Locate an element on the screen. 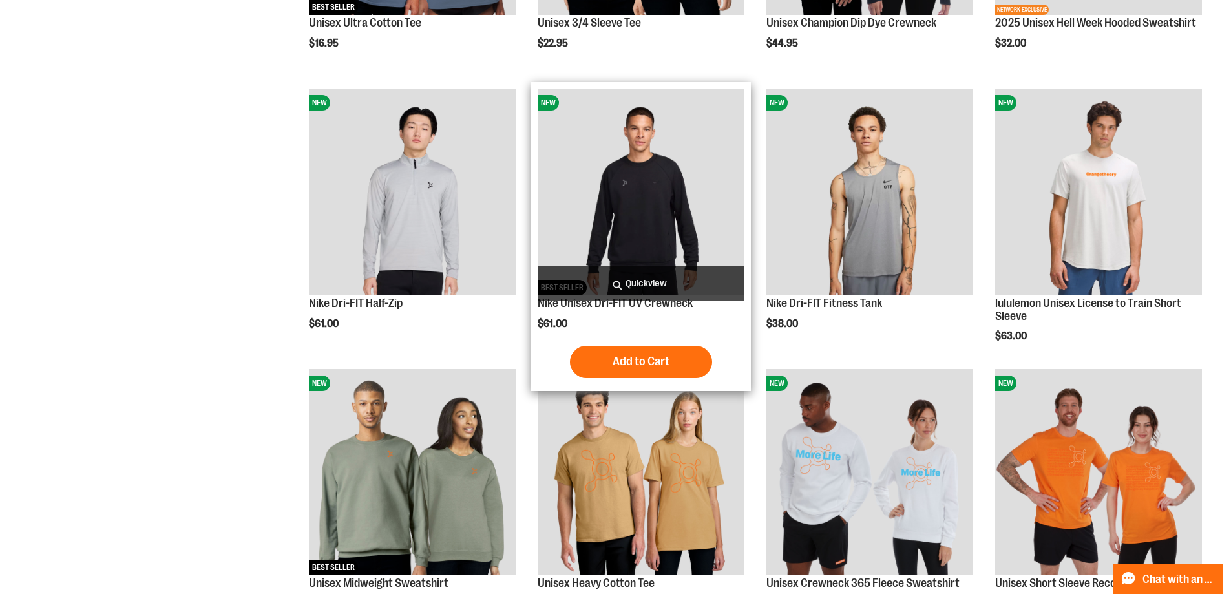 The height and width of the screenshot is (594, 1231). a: Nike Dri-FIT Half-Zip is located at coordinates (356, 303).